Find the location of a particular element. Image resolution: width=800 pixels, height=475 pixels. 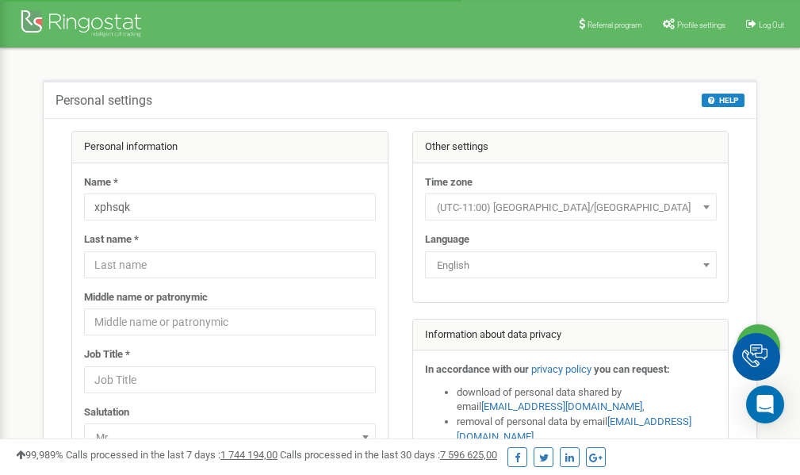

label: Time zone is located at coordinates (449, 182).